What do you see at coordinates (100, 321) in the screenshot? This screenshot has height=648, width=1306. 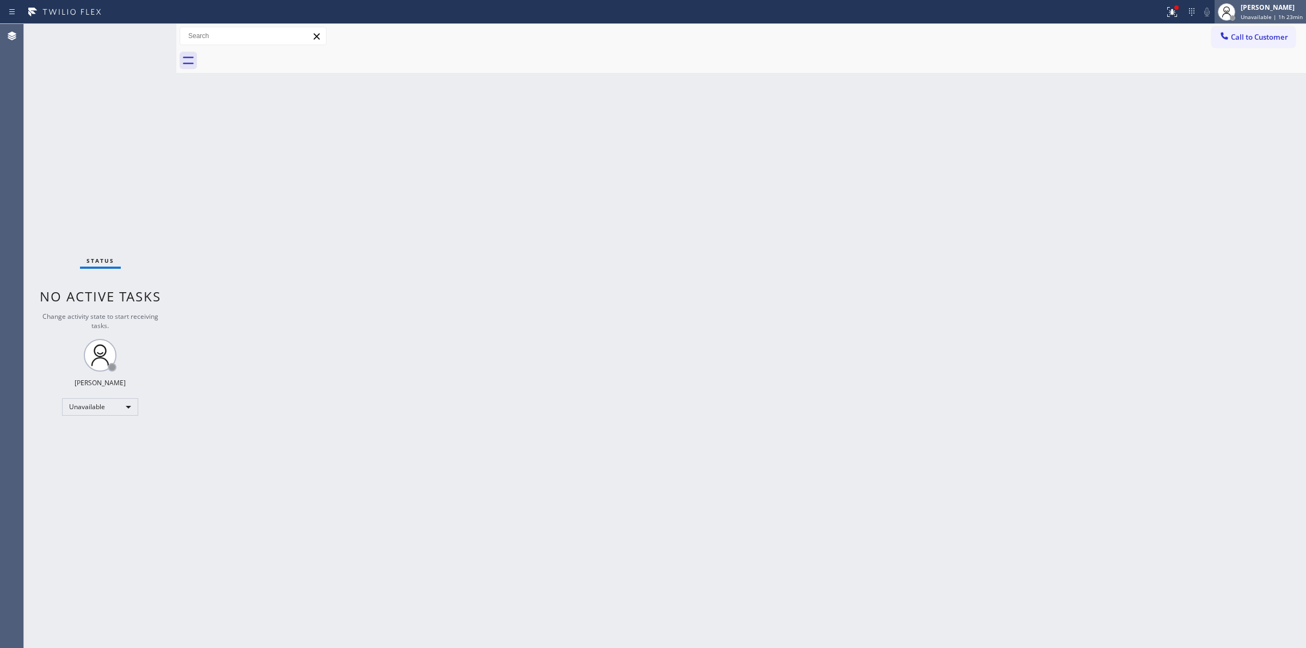 I see `span: Change activity state to start receiving tasks.` at bounding box center [100, 321].